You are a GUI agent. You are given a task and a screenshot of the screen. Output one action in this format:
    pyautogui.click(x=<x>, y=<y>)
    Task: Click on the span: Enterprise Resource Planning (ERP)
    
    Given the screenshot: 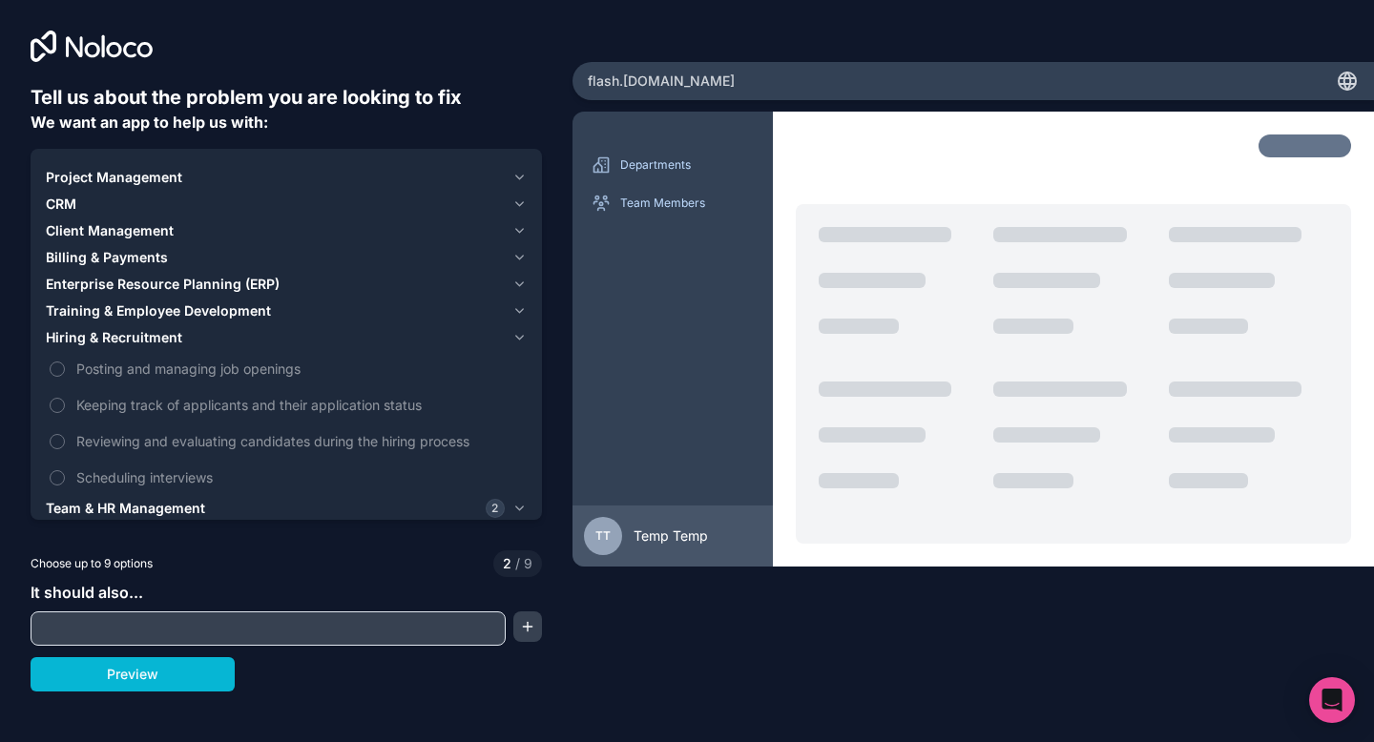 What is the action you would take?
    pyautogui.click(x=162, y=284)
    